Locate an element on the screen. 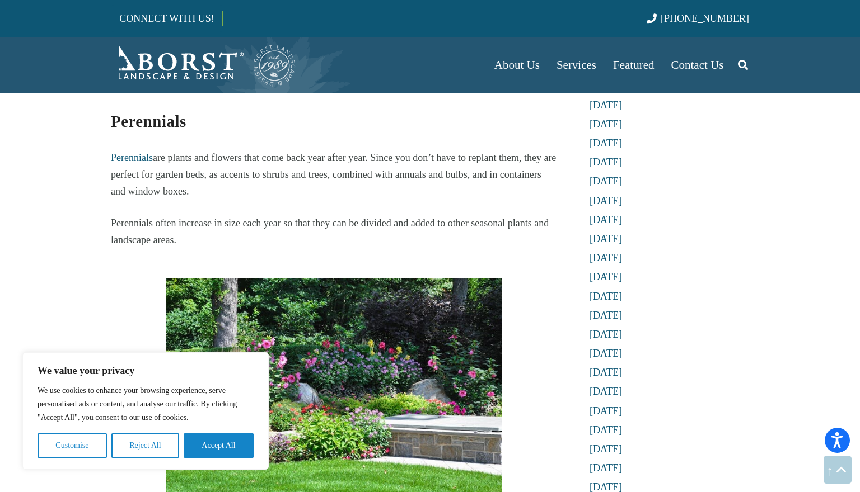  a: Search is located at coordinates (743, 65).